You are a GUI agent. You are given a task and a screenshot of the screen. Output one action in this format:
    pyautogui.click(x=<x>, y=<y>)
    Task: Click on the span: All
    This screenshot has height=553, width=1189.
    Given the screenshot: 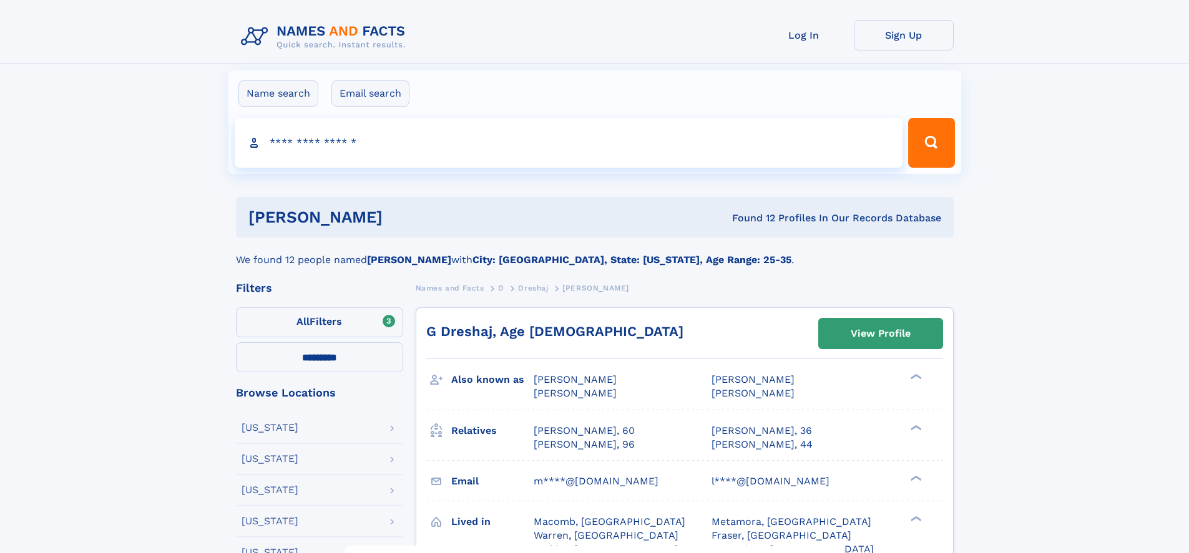 What is the action you would take?
    pyautogui.click(x=303, y=321)
    